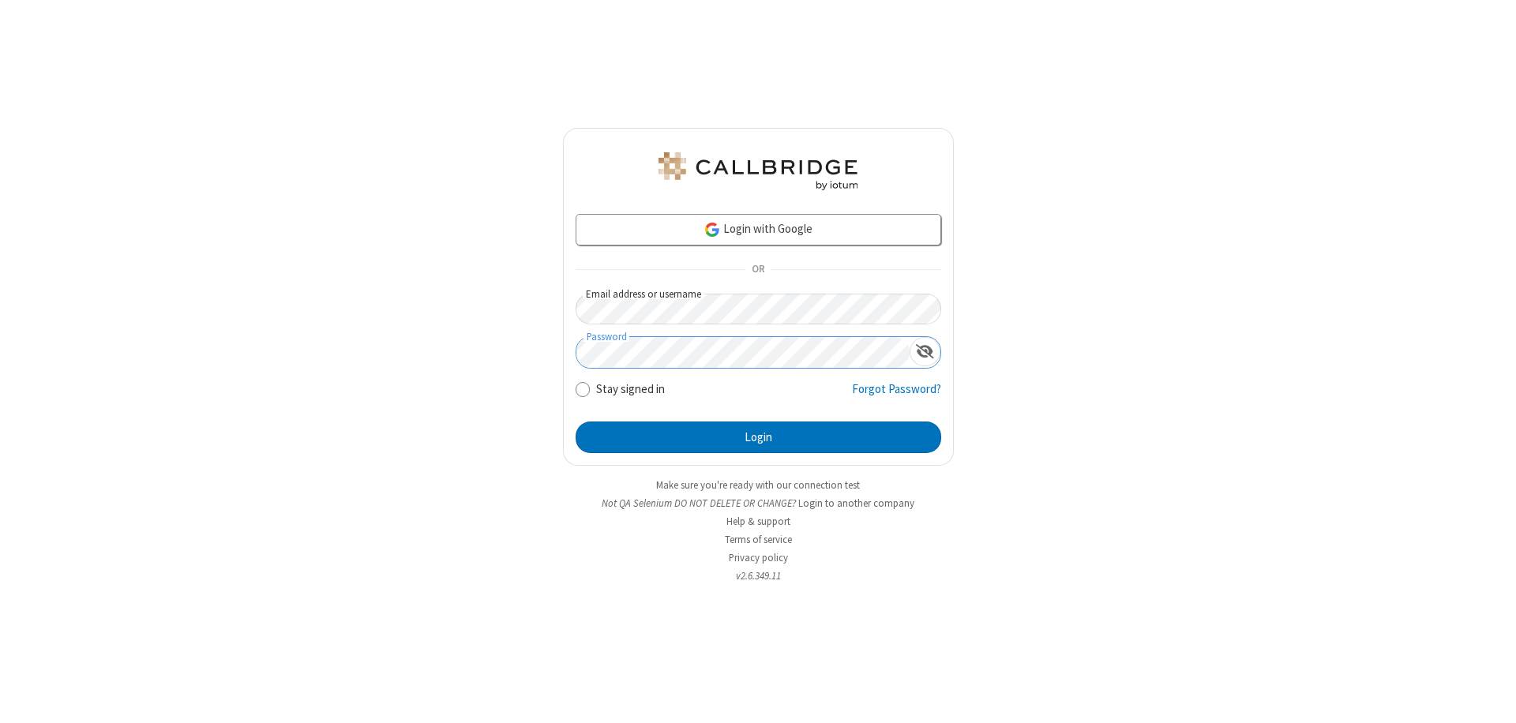  I want to click on a: Help & support, so click(758, 521).